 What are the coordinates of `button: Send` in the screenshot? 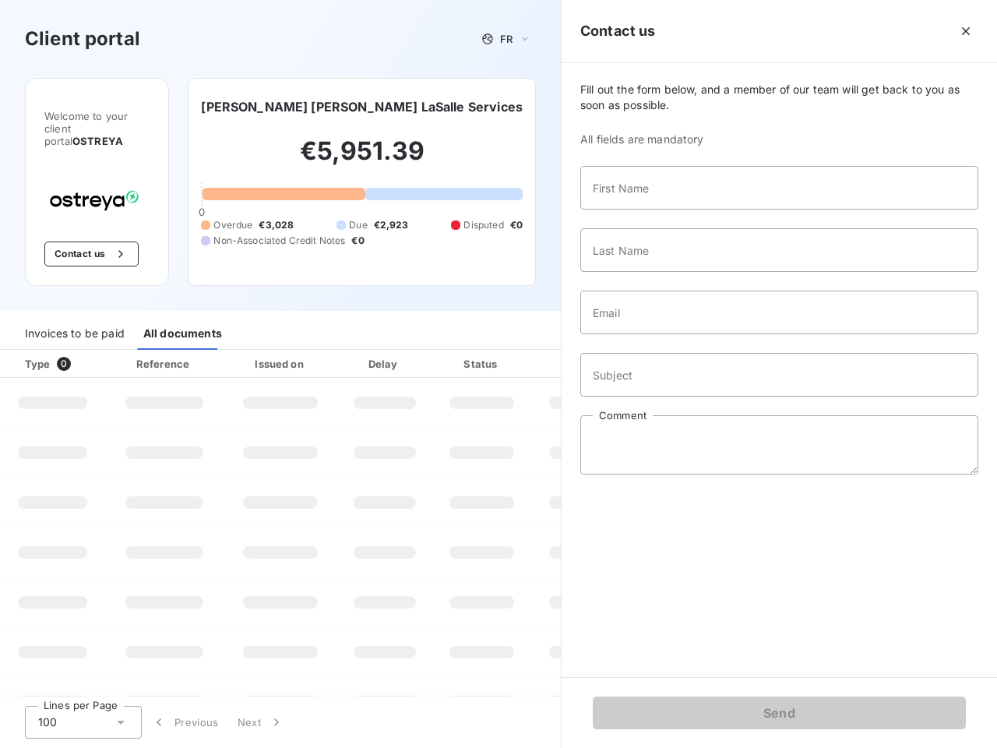 It's located at (779, 713).